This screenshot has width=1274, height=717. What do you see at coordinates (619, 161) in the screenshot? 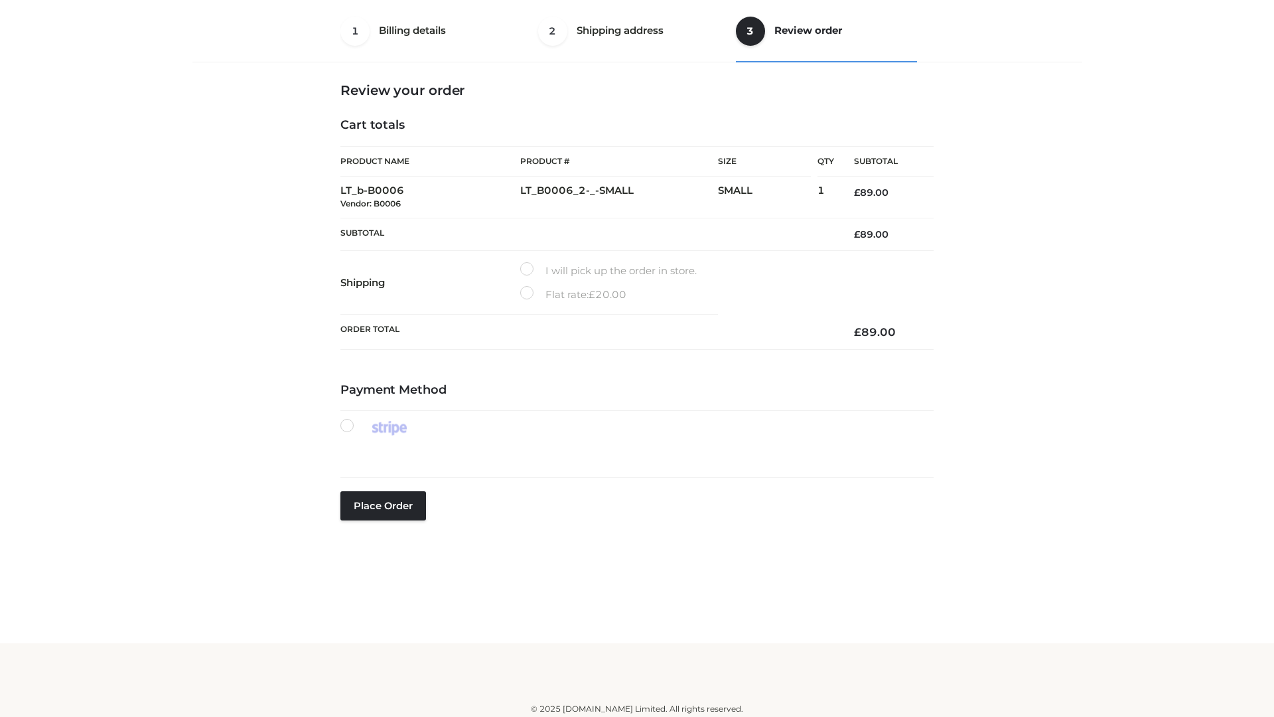
I see `th: Product #` at bounding box center [619, 161].